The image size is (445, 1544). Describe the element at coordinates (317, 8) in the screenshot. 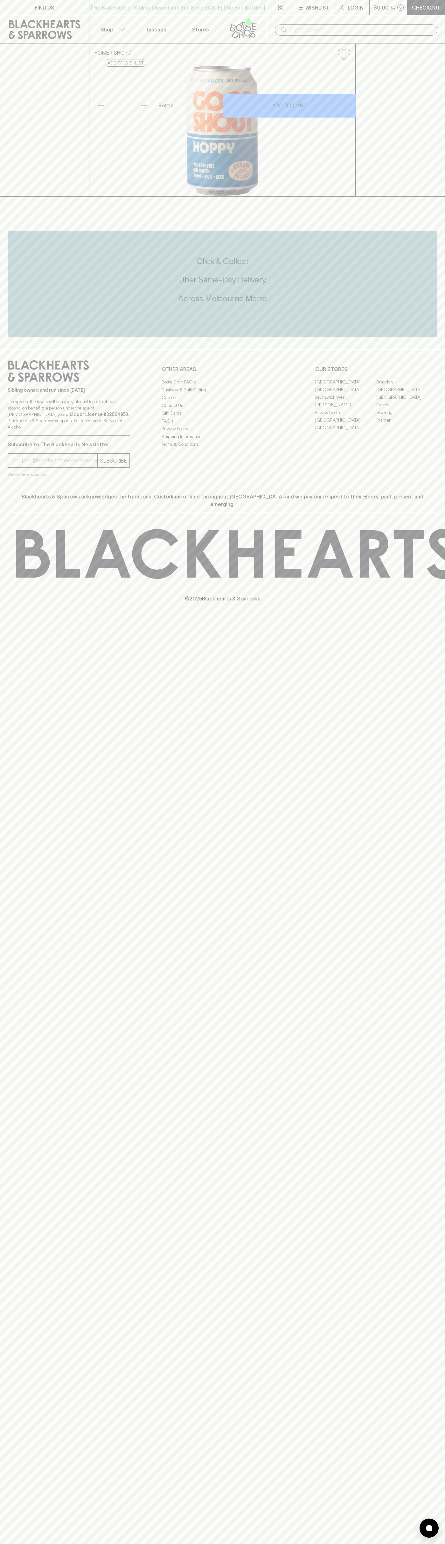

I see `p: Wishlist` at that location.